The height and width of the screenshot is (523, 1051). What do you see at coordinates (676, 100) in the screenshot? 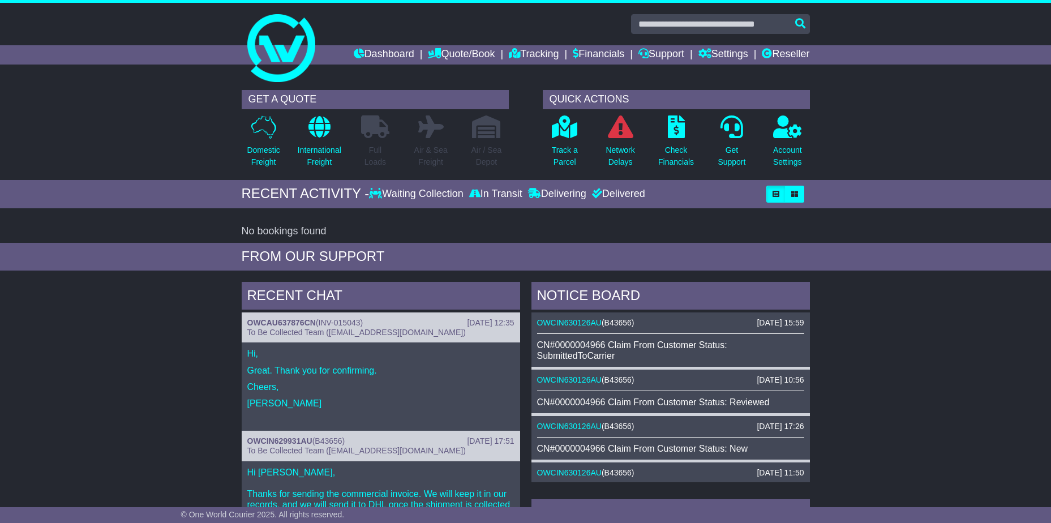
I see `div: QUICK ACTIONS` at bounding box center [676, 100].